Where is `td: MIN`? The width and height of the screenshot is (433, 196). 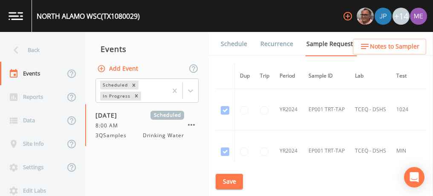 td: MIN is located at coordinates (409, 151).